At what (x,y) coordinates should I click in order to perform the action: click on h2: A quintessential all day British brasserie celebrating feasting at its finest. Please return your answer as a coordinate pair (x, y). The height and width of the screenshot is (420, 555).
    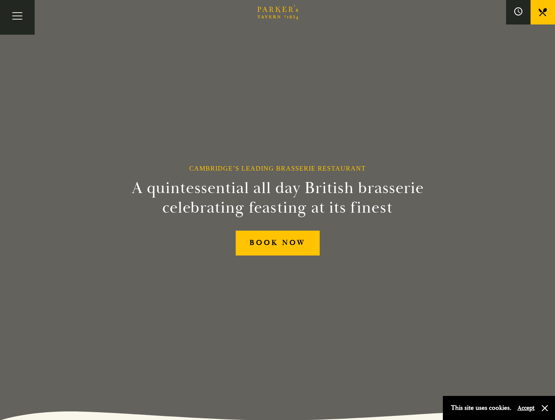
    Looking at the image, I should click on (278, 198).